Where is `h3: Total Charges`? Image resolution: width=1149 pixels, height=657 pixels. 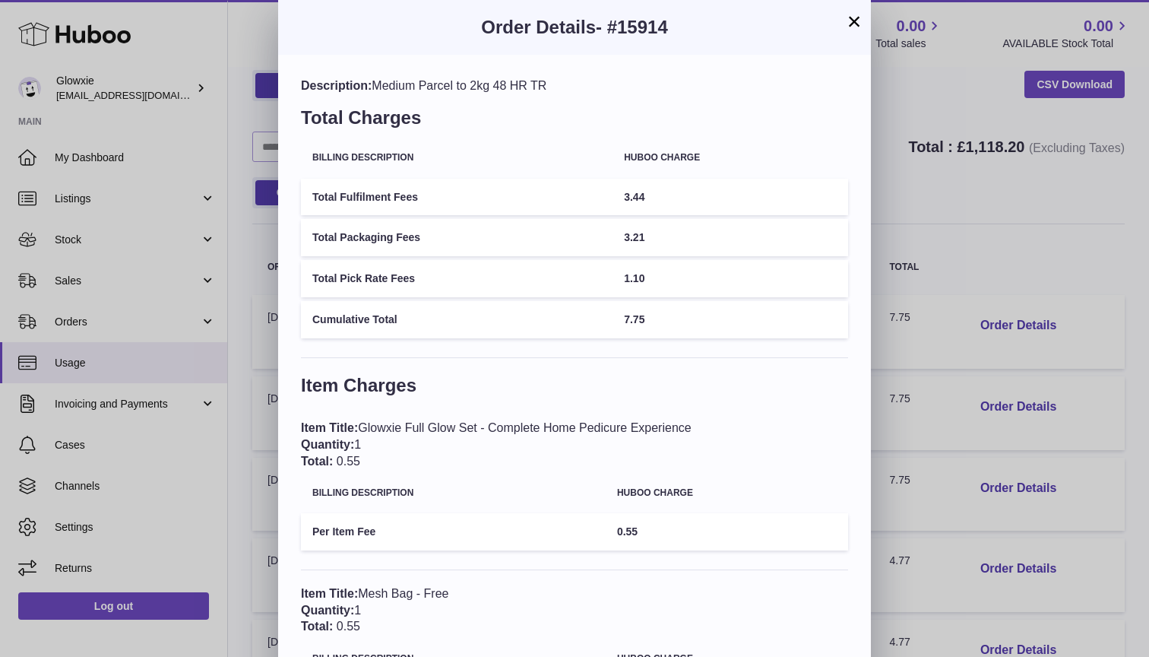
h3: Total Charges is located at coordinates (575, 122).